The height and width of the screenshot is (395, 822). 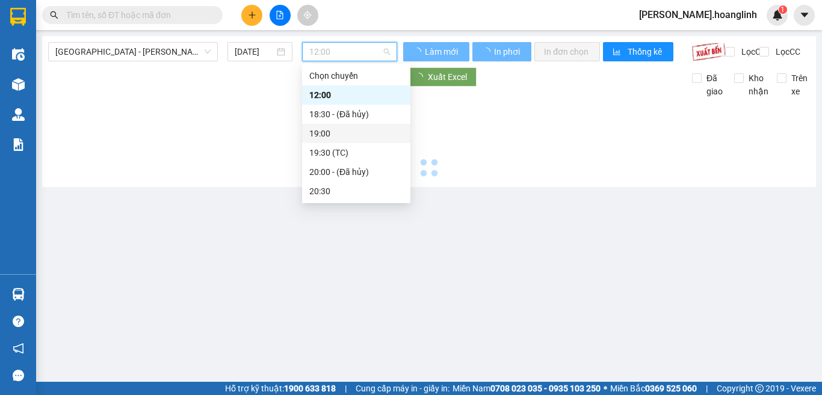 I want to click on button: Xuất Excel, so click(x=440, y=77).